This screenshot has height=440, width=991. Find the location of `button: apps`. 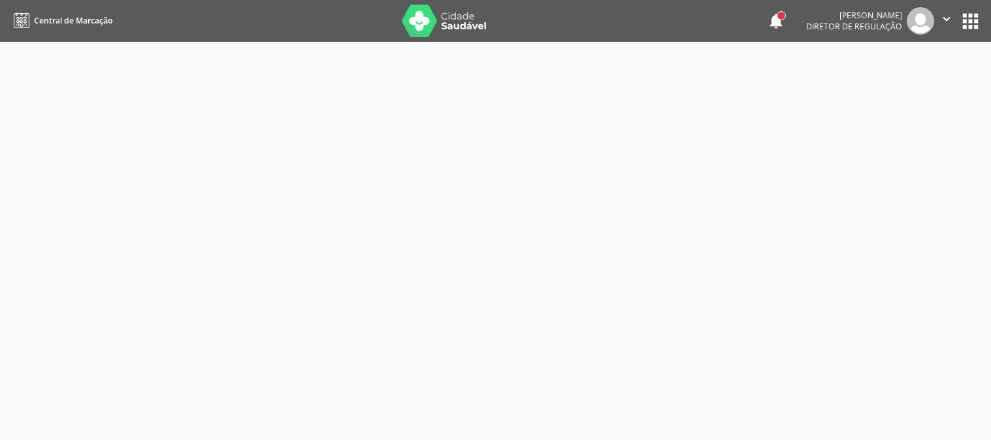

button: apps is located at coordinates (970, 21).